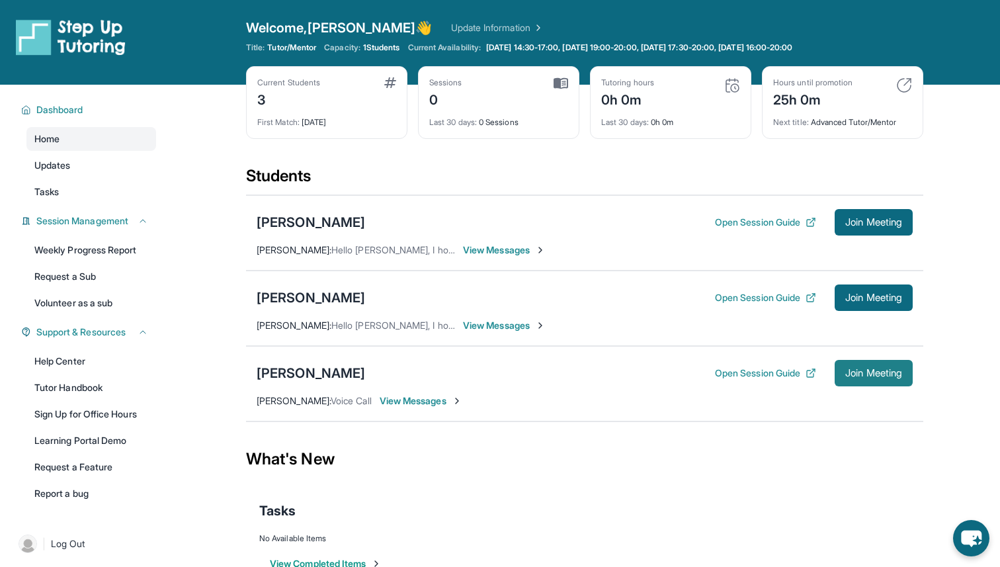 The image size is (1000, 567). I want to click on div: Advanced Tutor/Mentor, so click(843, 118).